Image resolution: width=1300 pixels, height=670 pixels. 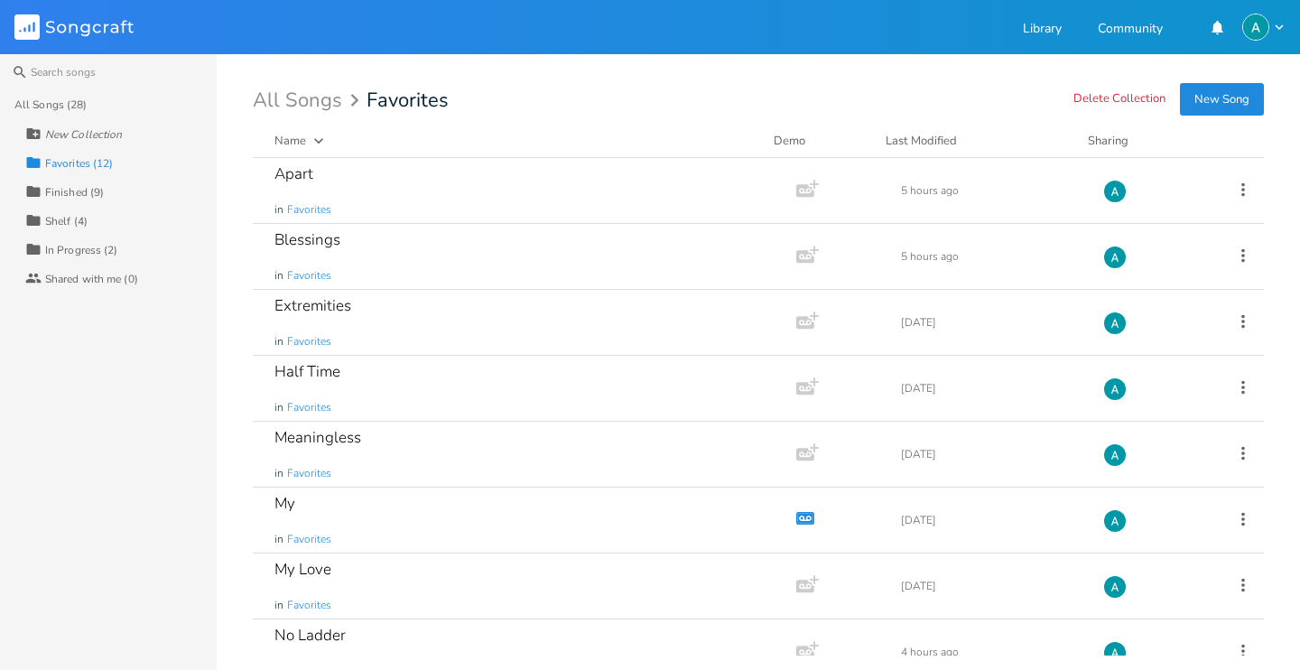 I want to click on div: Shared with me (0), so click(x=91, y=279).